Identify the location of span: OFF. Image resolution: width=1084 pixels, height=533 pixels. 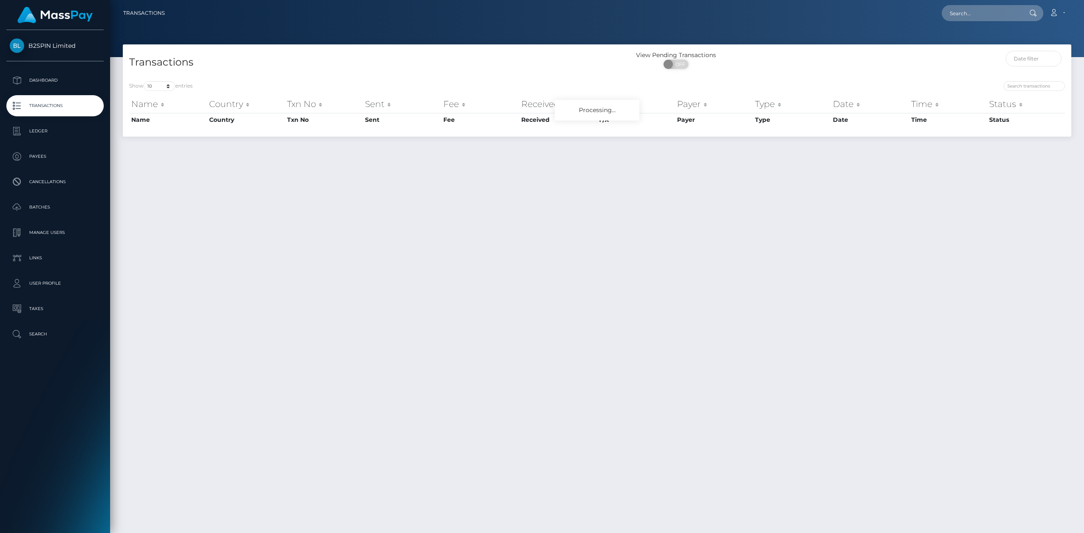
(679, 64).